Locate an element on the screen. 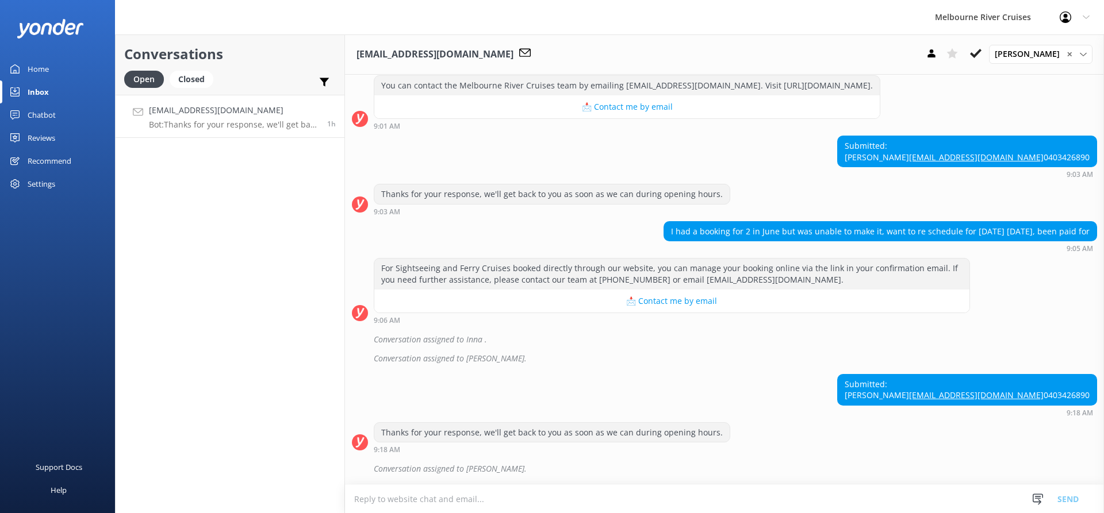  div: Open is located at coordinates (144, 79).